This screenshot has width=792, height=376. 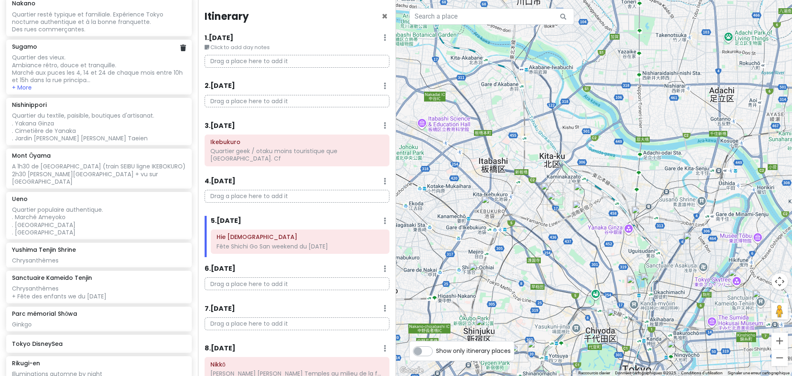 I want to click on div: Rikugi-en, so click(x=581, y=209).